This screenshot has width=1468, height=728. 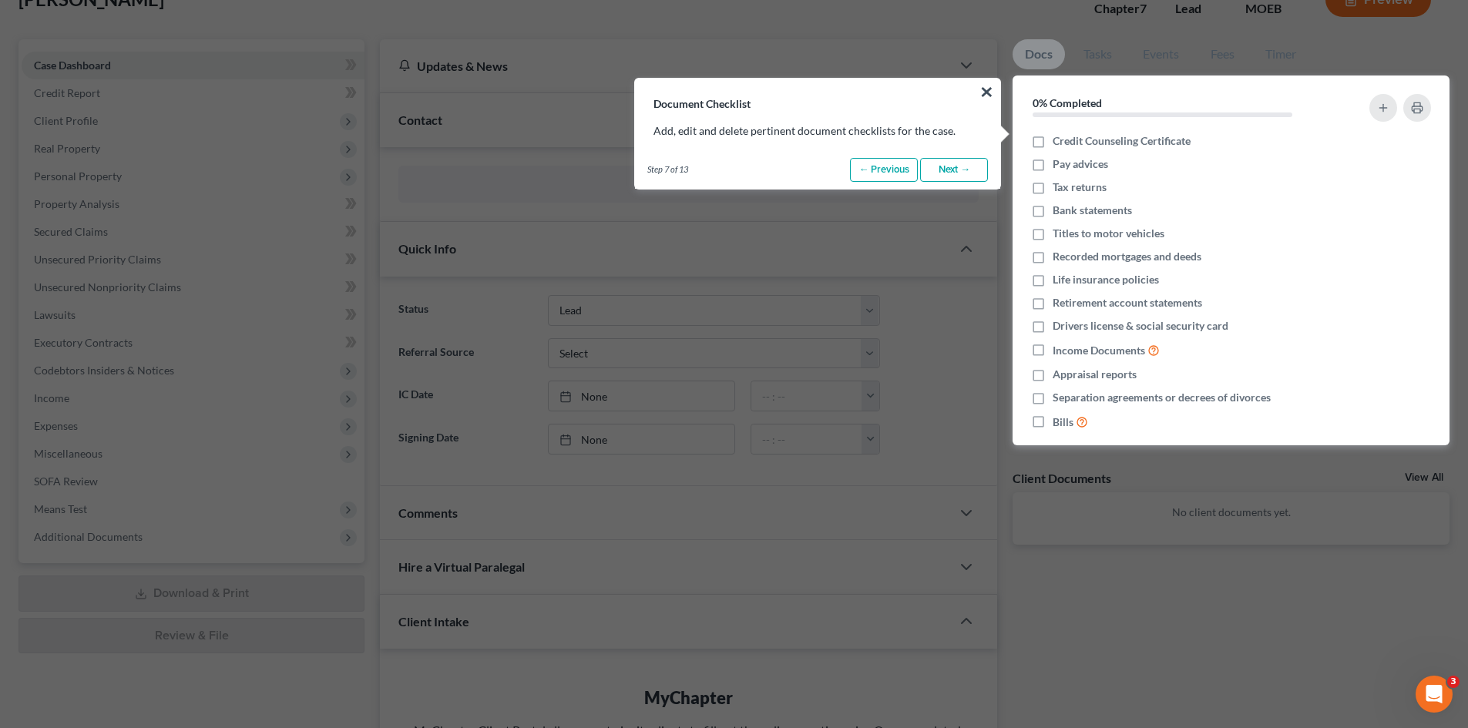 What do you see at coordinates (817, 95) in the screenshot?
I see `h3: Document Checklist` at bounding box center [817, 95].